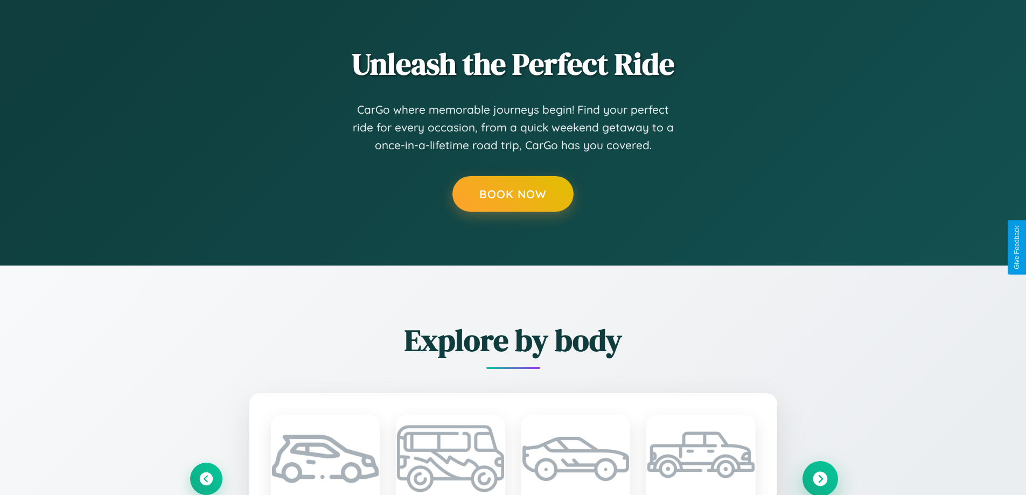  Describe the element at coordinates (513, 194) in the screenshot. I see `button: Book Now` at that location.